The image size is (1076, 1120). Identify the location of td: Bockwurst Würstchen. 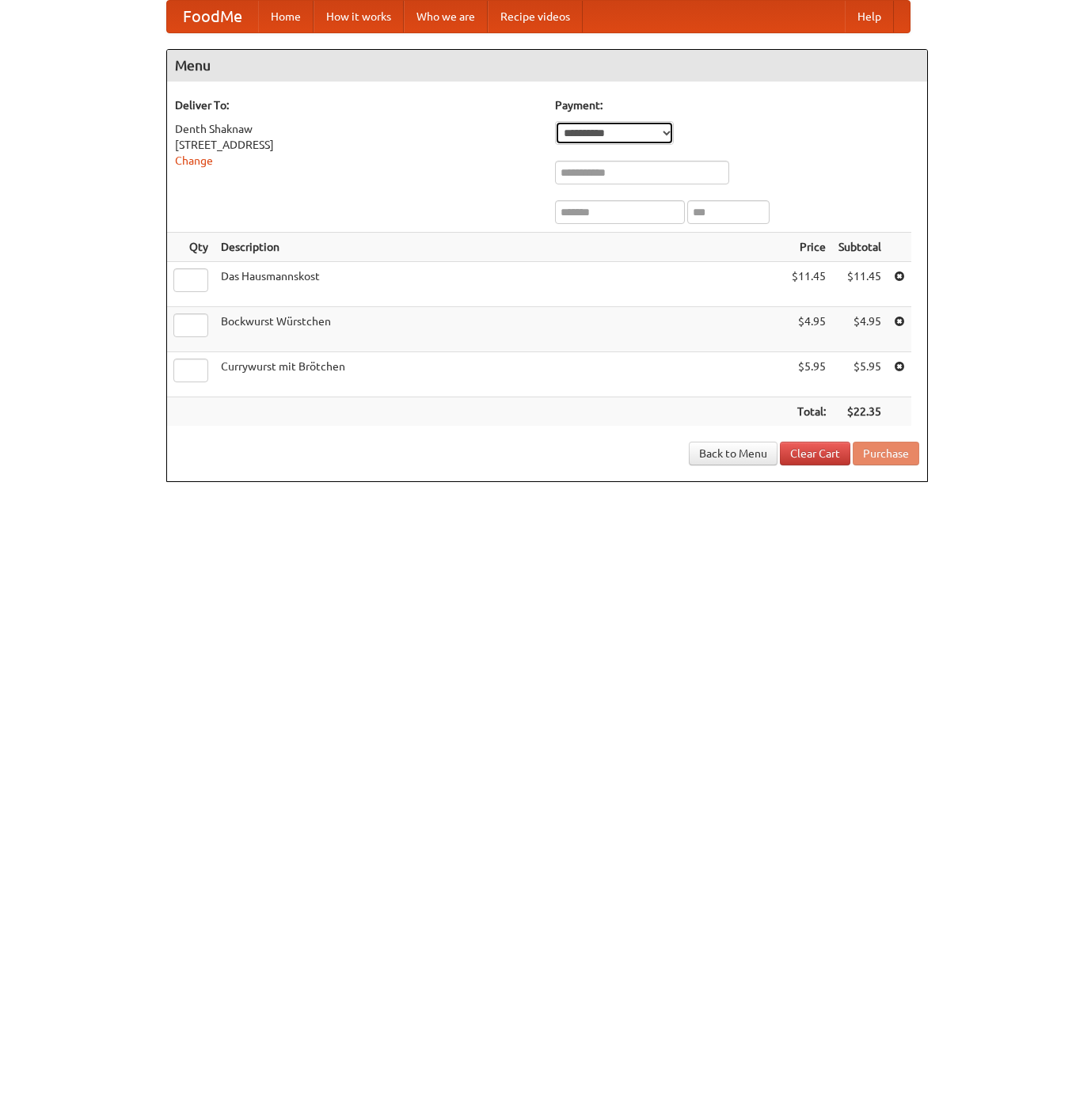
(499, 329).